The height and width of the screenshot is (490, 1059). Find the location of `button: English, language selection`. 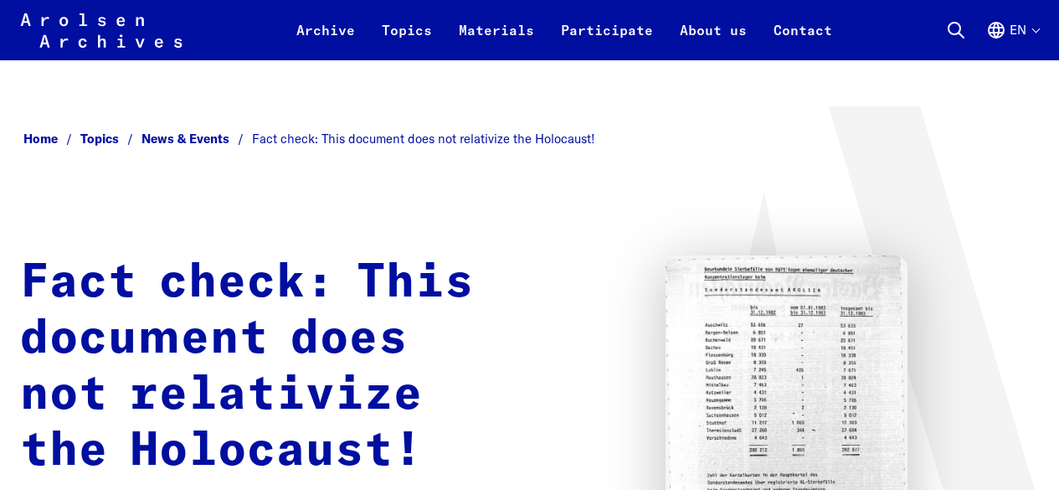

button: English, language selection is located at coordinates (1012, 40).